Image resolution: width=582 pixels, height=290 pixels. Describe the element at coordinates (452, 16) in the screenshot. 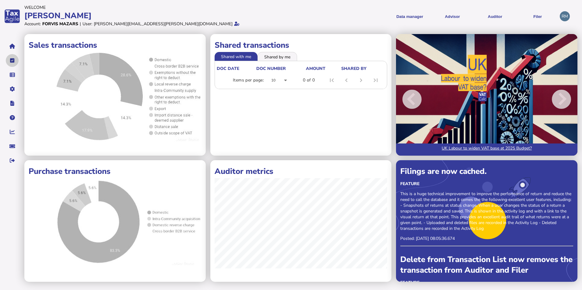

I see `button: Shows a dropdown of VAT Advisor options` at that location.